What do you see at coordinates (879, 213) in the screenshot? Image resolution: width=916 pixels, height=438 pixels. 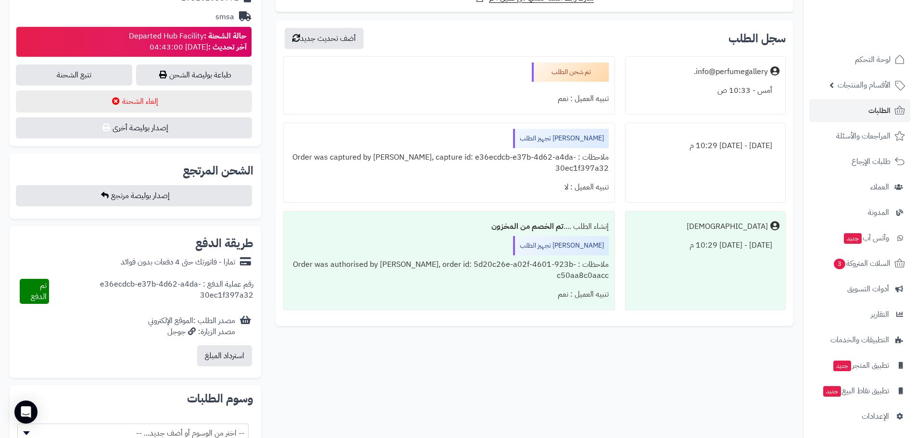 I see `span: المدونة` at bounding box center [879, 213].